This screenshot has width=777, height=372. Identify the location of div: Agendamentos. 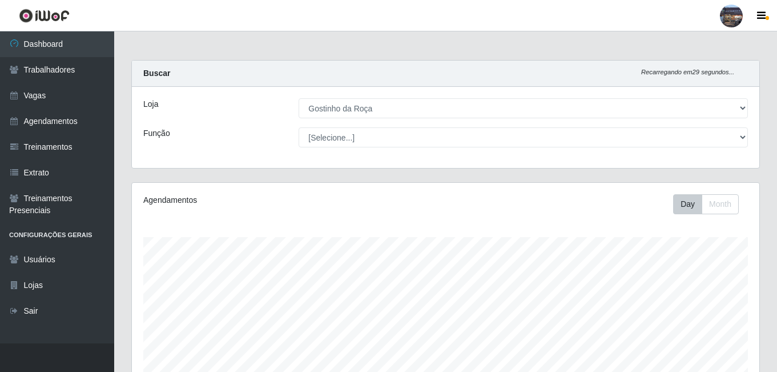
(264, 200).